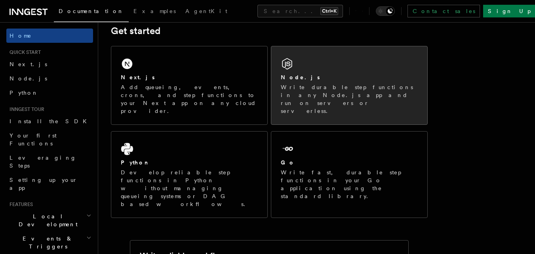  Describe the element at coordinates (50, 184) in the screenshot. I see `a: Setting up your app` at that location.